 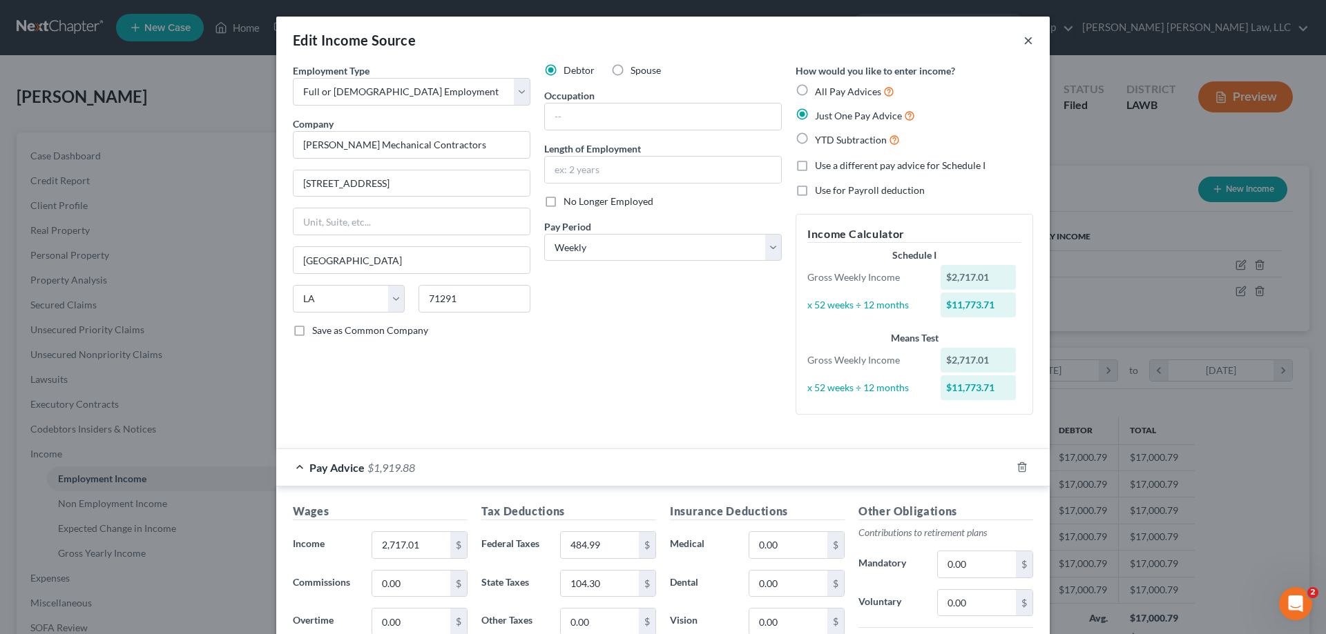 I want to click on label: Length of Employment, so click(x=592, y=148).